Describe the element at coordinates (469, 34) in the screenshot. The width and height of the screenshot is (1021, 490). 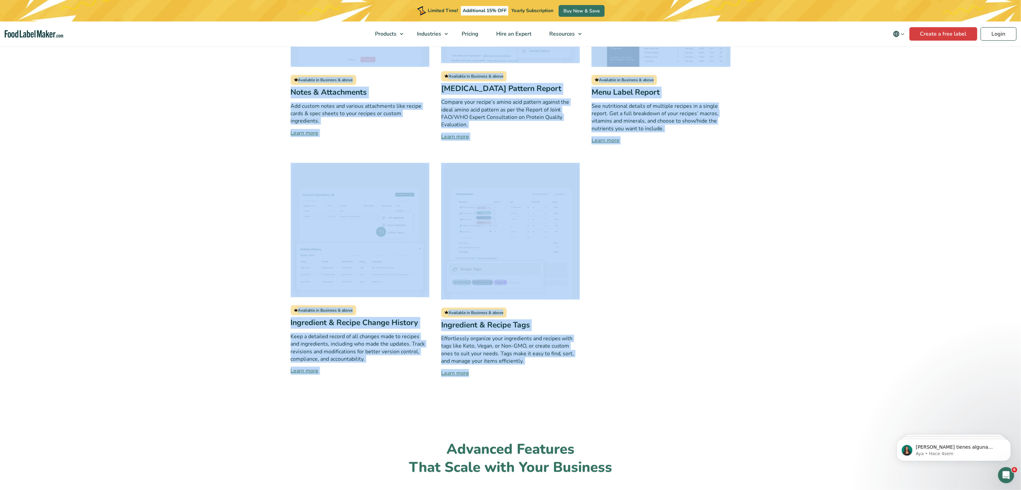
I see `a: Pricing` at that location.